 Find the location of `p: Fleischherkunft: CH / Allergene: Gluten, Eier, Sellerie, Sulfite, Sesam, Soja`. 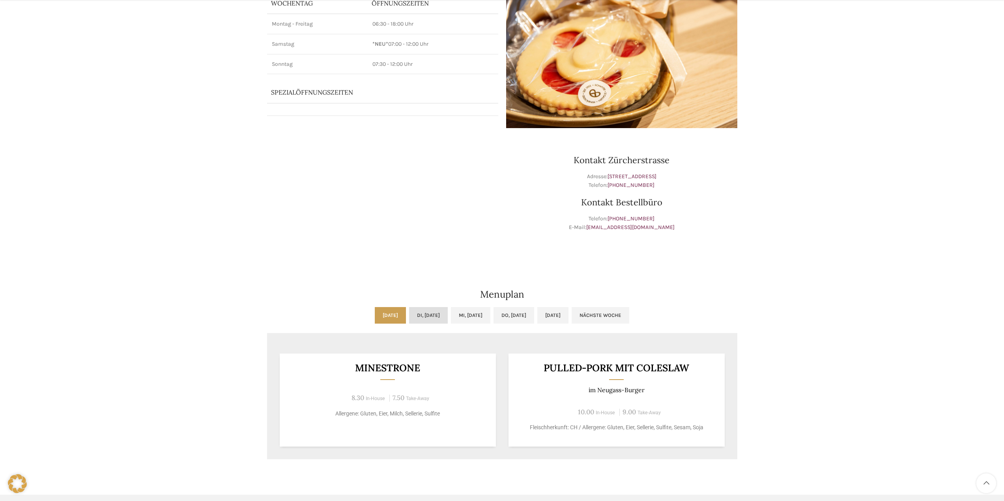

p: Fleischherkunft: CH / Allergene: Gluten, Eier, Sellerie, Sulfite, Sesam, Soja is located at coordinates (616, 428).